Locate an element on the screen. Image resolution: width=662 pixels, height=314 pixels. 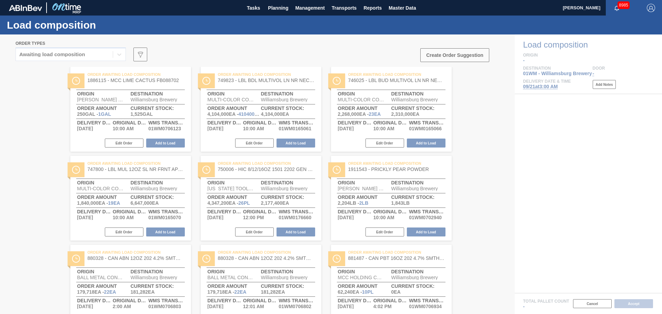
button: Notifications is located at coordinates (617, 8).